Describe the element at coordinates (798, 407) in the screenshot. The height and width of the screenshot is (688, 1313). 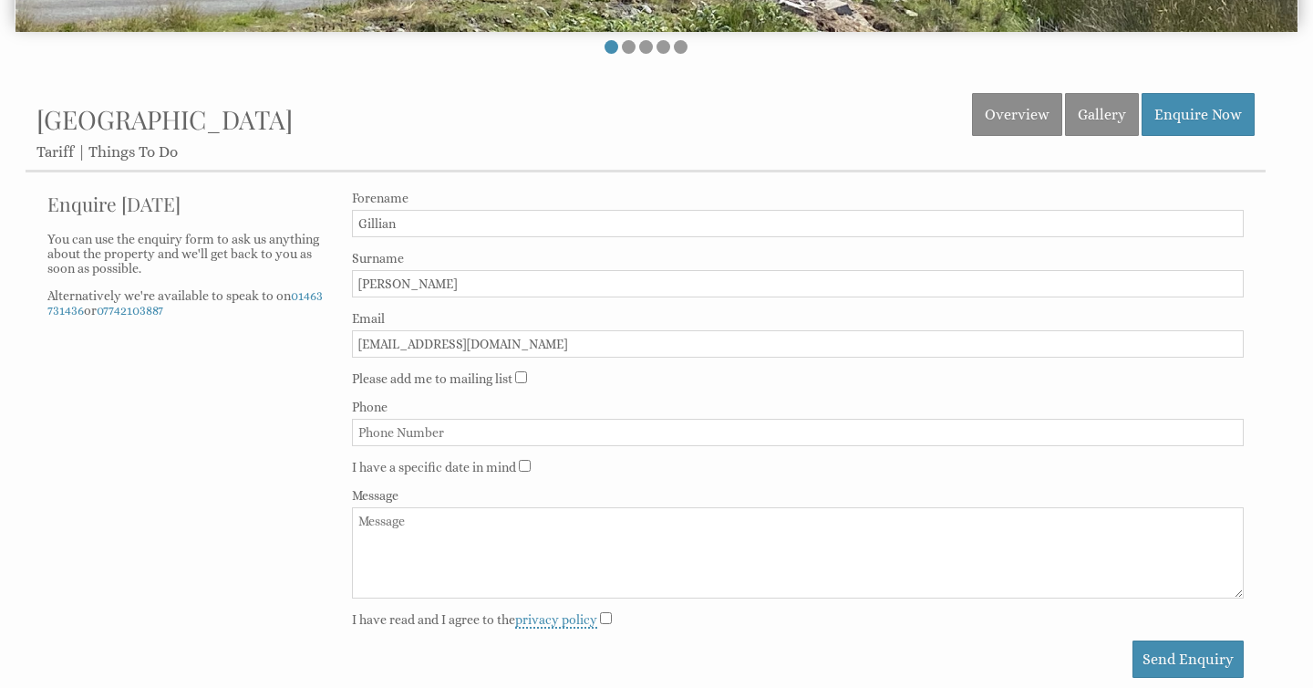
I see `label: Phone` at that location.